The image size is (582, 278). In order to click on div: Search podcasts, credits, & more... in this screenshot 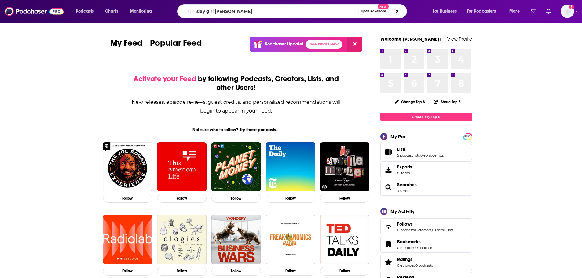, I will do `click(298, 11)`.